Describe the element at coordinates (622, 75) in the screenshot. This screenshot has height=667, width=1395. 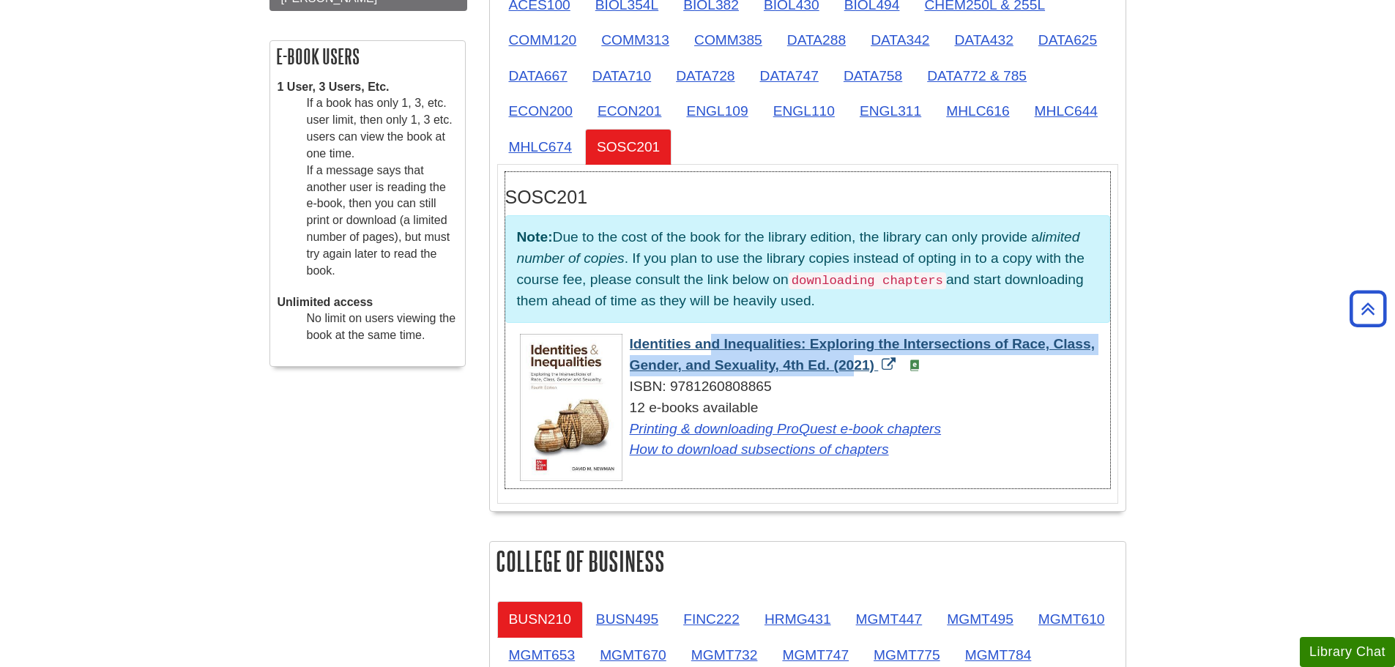
I see `a: DATA710` at that location.